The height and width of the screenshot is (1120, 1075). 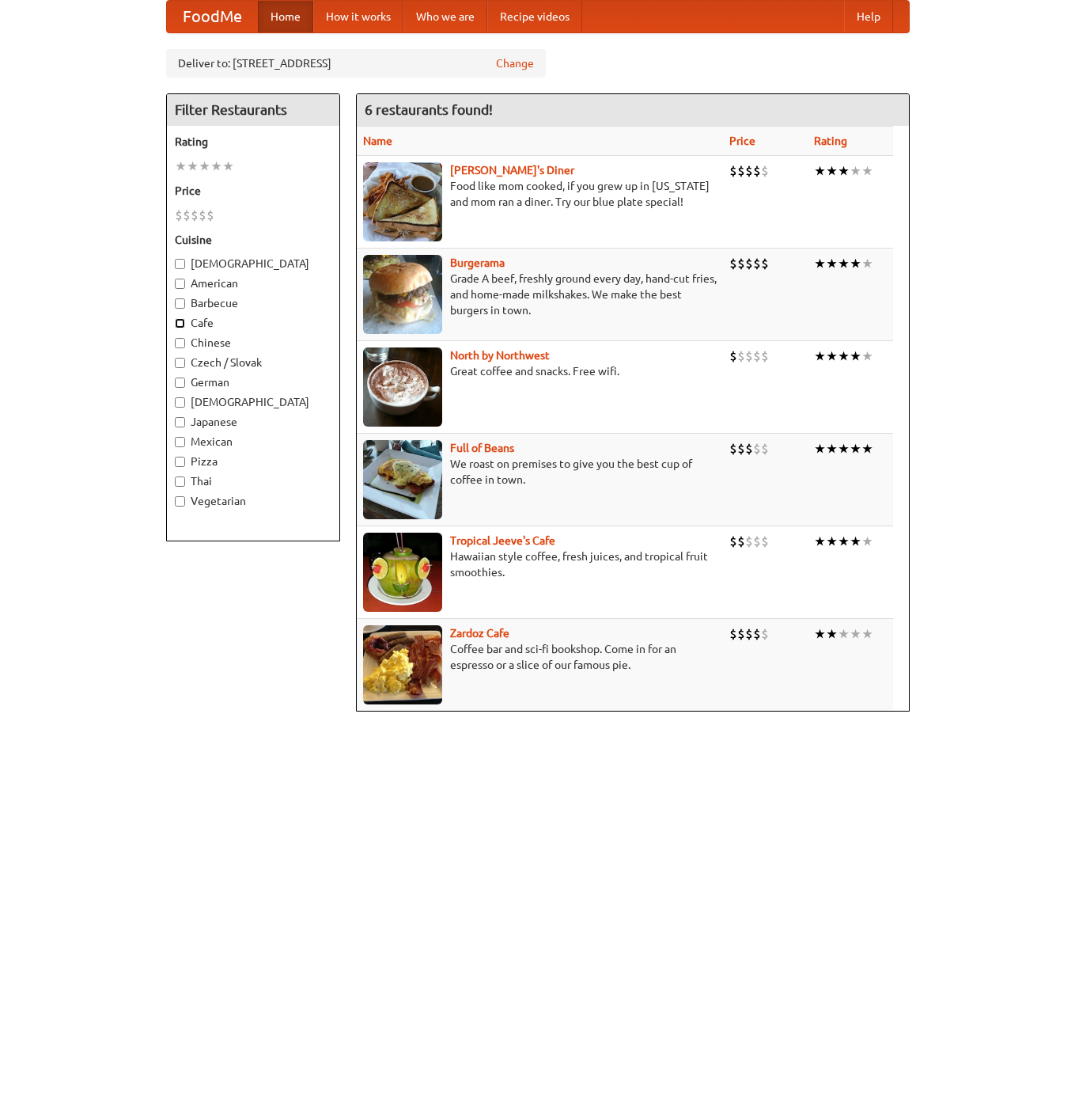 I want to click on b: Burgerama, so click(x=477, y=263).